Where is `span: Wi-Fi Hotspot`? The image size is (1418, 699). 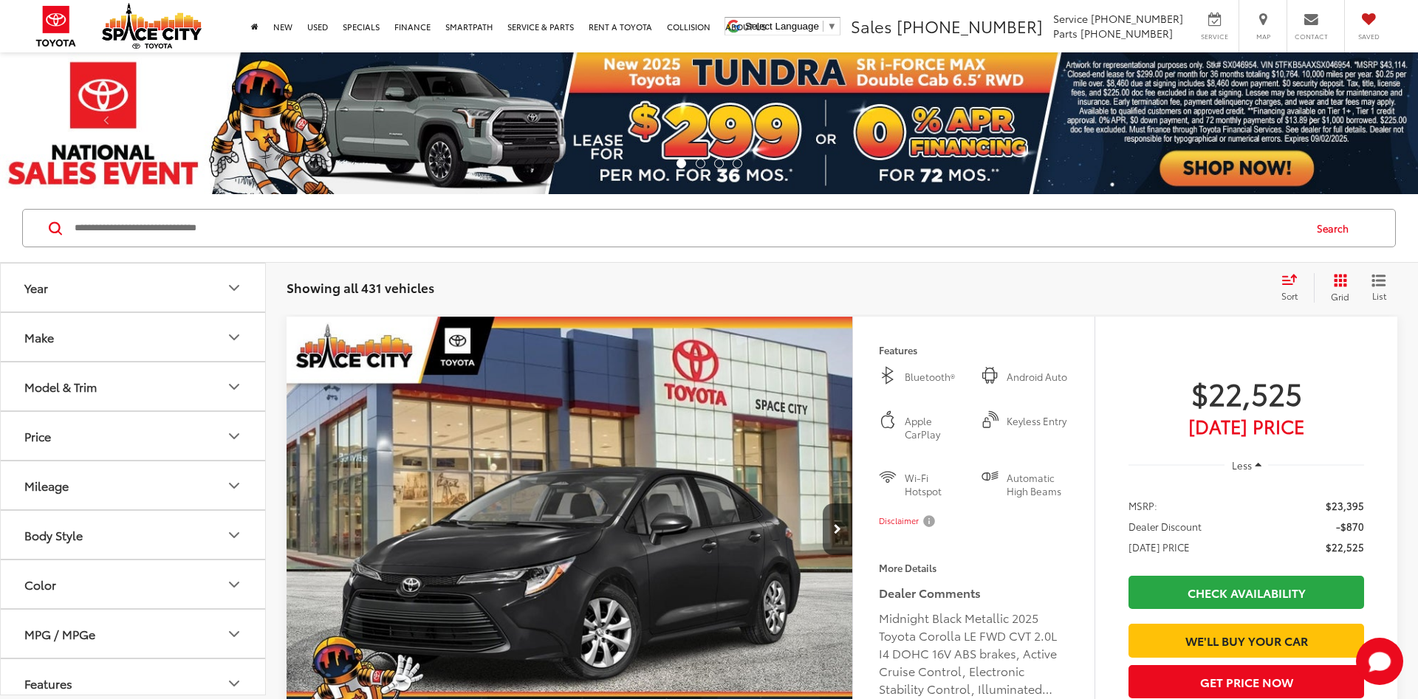 span: Wi-Fi Hotspot is located at coordinates (936, 484).